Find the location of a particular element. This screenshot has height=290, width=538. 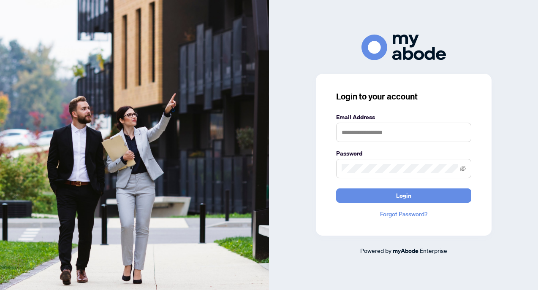

button: Login is located at coordinates (404, 196).